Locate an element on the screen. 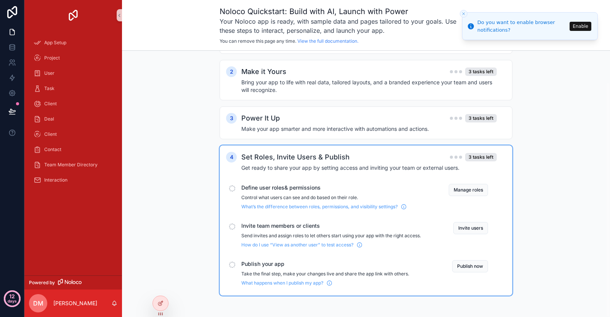  a: App Setup is located at coordinates (73, 43).